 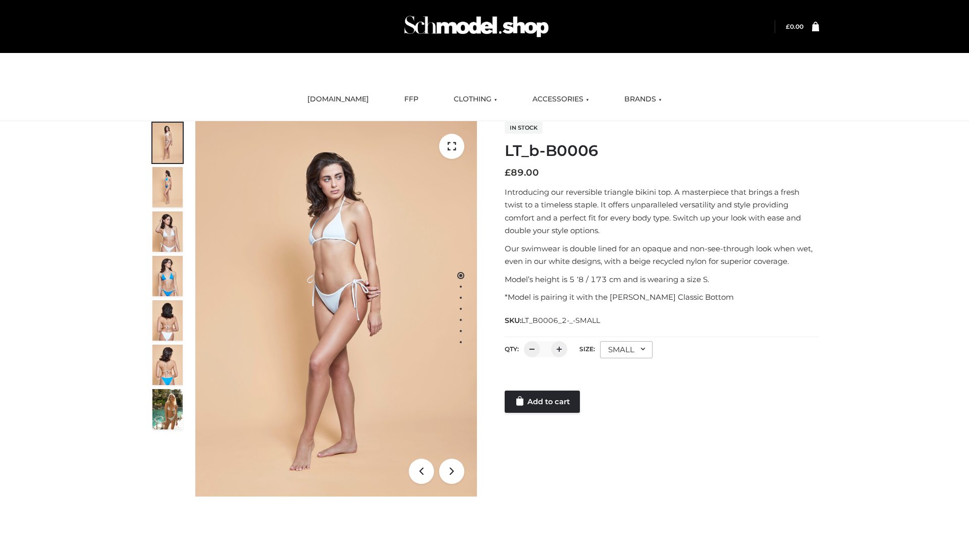 I want to click on img: ArielClassicBikiniTop_CloudNine_AzureSky_OW114ECO_8-scaled.jpg, so click(x=168, y=365).